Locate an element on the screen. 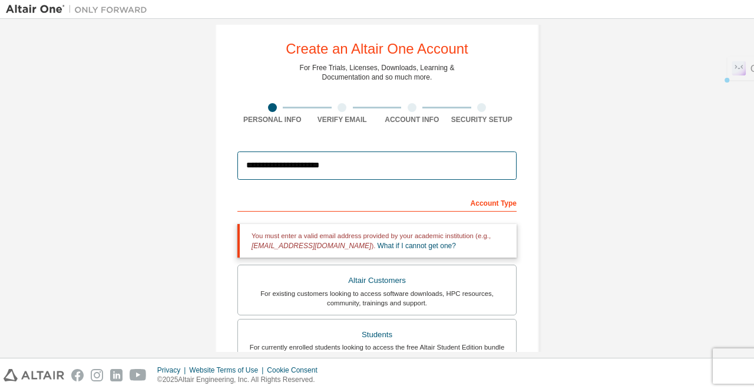 The height and width of the screenshot is (392, 754). div: Privacy is located at coordinates (173, 370).